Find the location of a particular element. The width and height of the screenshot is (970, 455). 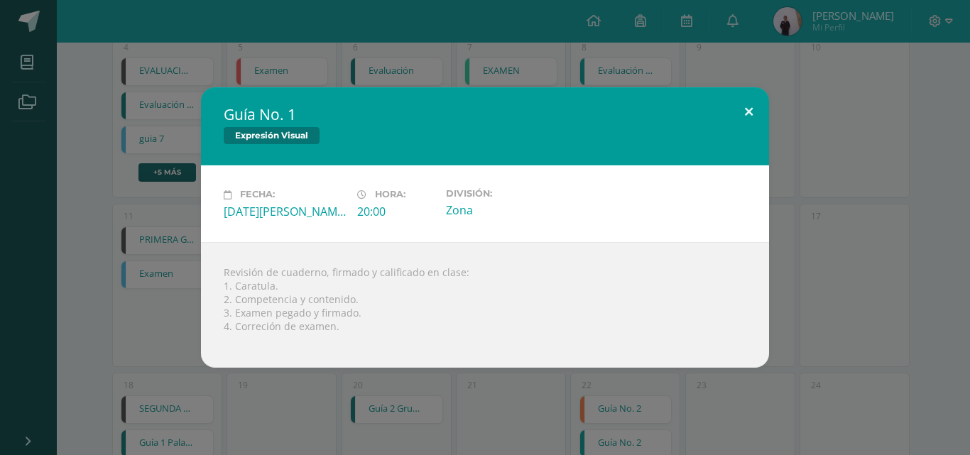

button: Close (Esc) is located at coordinates (749, 112).